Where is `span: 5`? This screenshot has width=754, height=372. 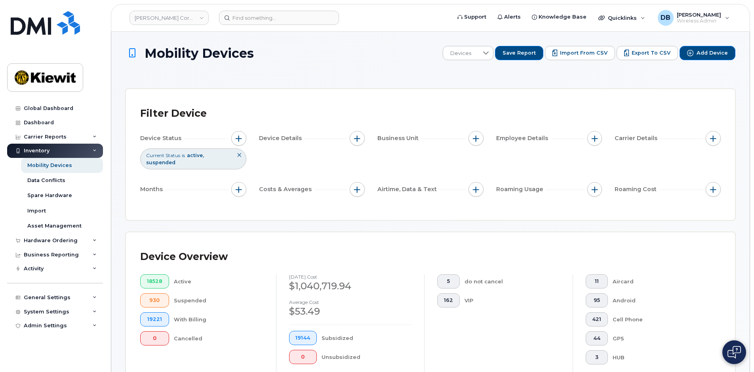 span: 5 is located at coordinates (448, 282).